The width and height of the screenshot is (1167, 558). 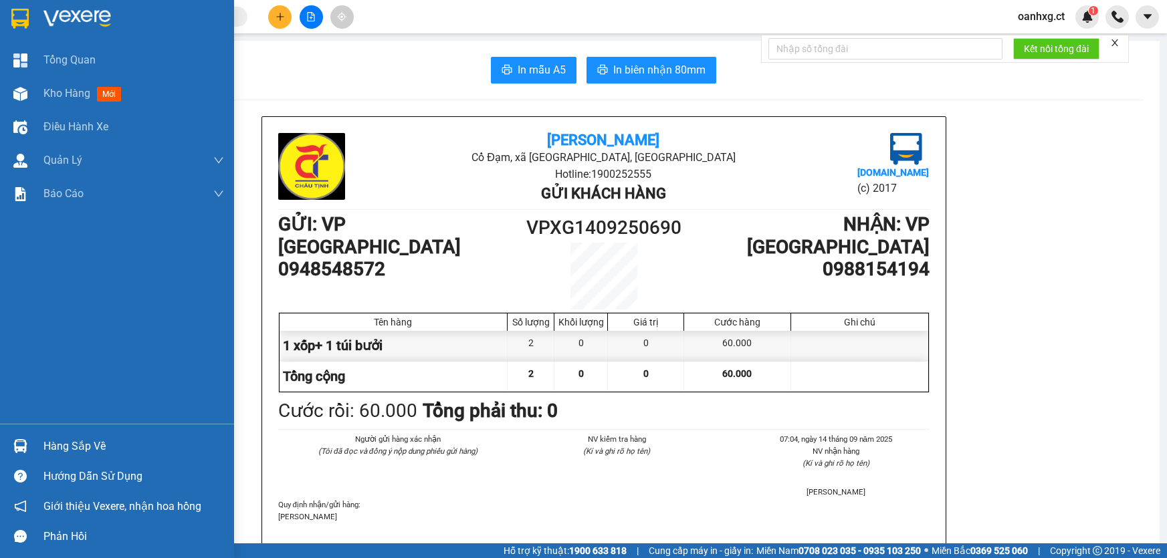 What do you see at coordinates (835, 451) in the screenshot?
I see `li: NV nhận hàng` at bounding box center [835, 451].